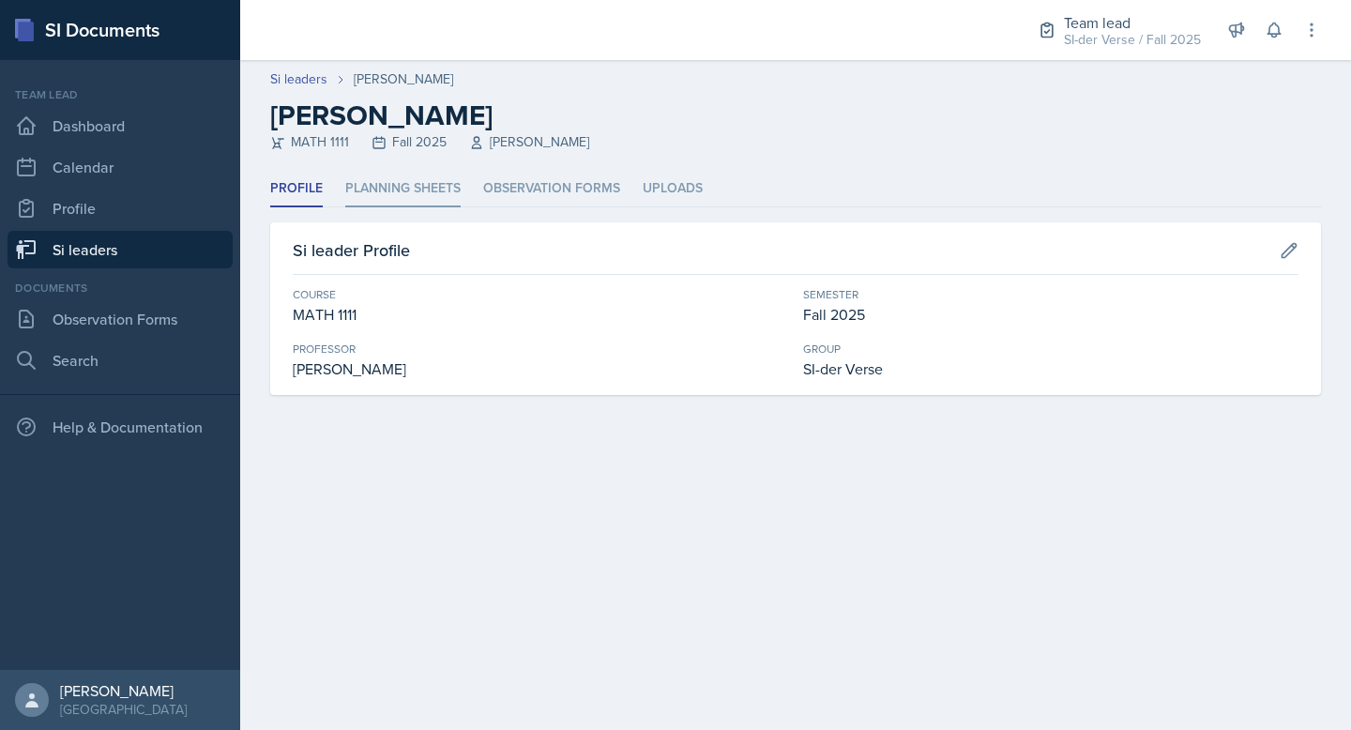  I want to click on div: Help & Documentation, so click(120, 427).